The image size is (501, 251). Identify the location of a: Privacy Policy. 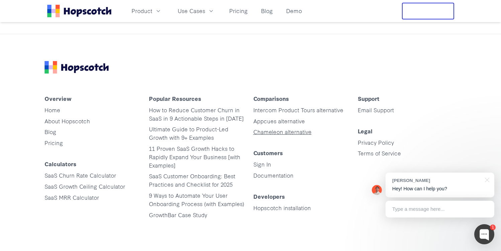
(376, 142).